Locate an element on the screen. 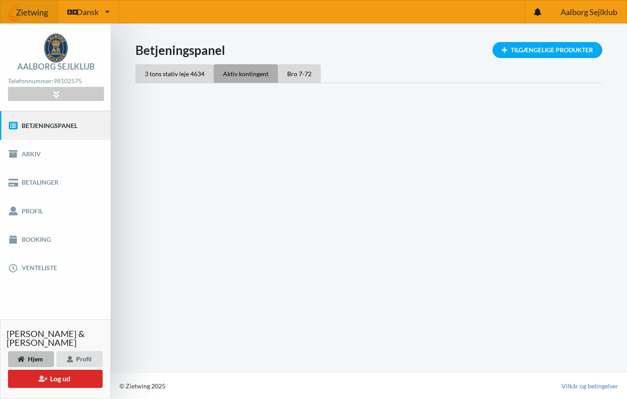 Image resolution: width=627 pixels, height=399 pixels. h1: Betjeningspanel is located at coordinates (369, 50).